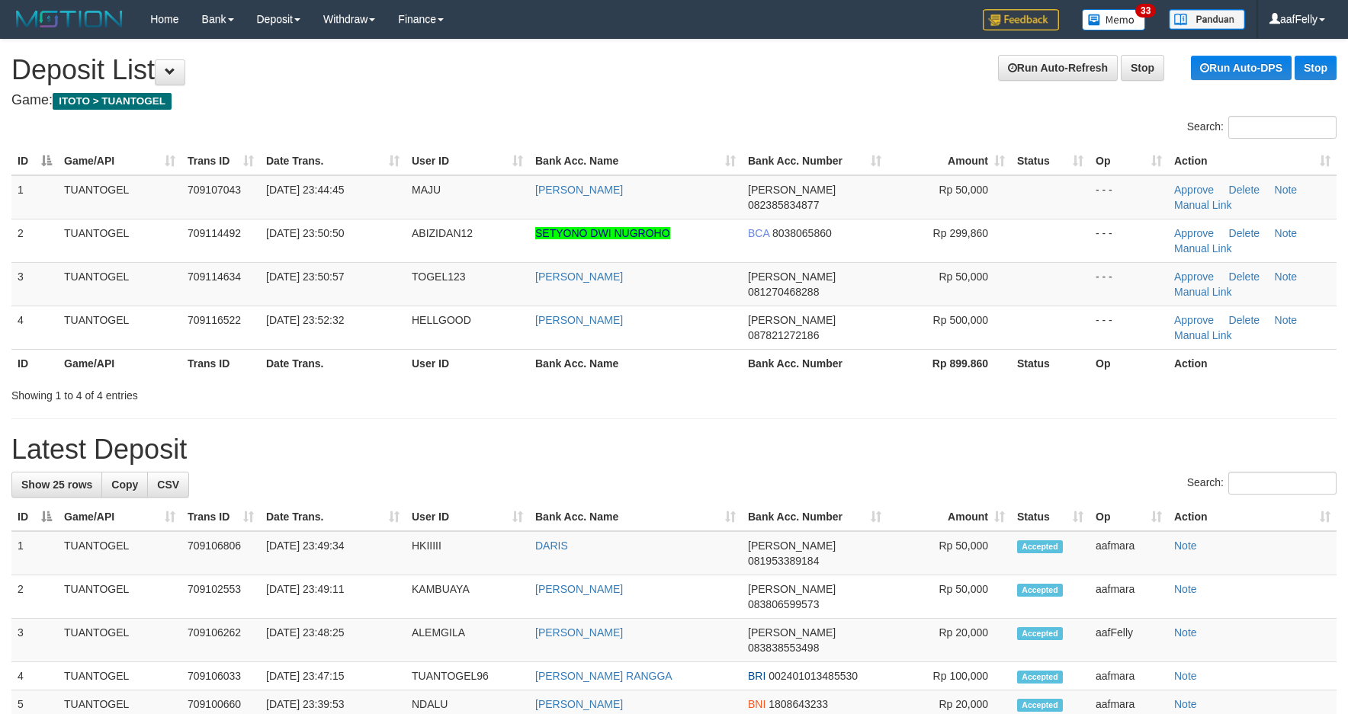 The image size is (1348, 714). Describe the element at coordinates (635, 517) in the screenshot. I see `th: Bank Acc. Name: activate to sort column ascending` at that location.